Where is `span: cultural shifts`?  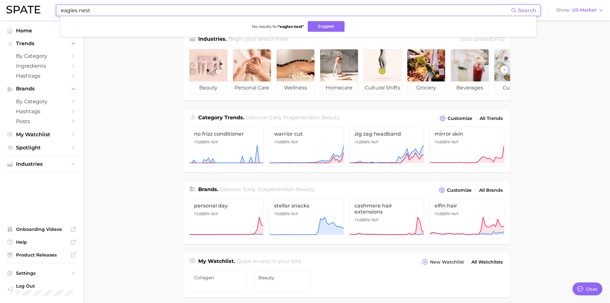 span: cultural shifts is located at coordinates (383, 88).